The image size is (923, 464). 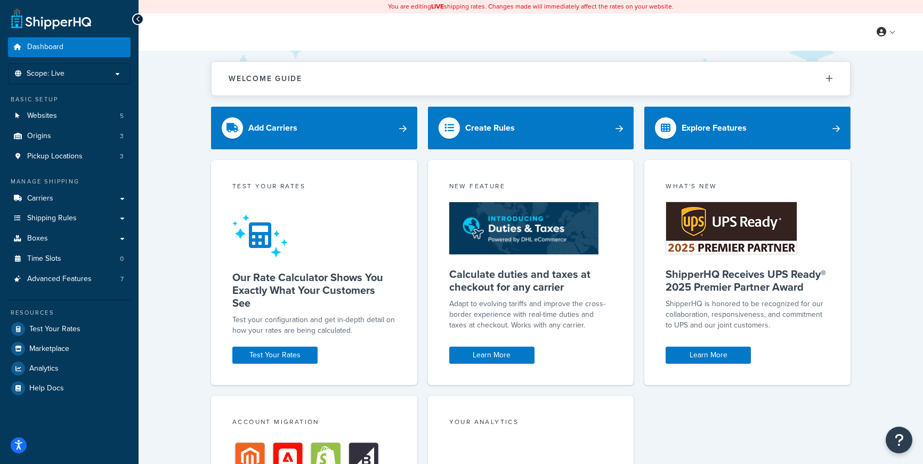 What do you see at coordinates (46, 388) in the screenshot?
I see `span: Help Docs` at bounding box center [46, 388].